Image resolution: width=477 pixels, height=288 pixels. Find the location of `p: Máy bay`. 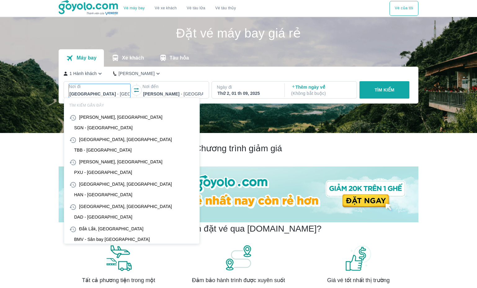

p: Máy bay is located at coordinates (87, 58).